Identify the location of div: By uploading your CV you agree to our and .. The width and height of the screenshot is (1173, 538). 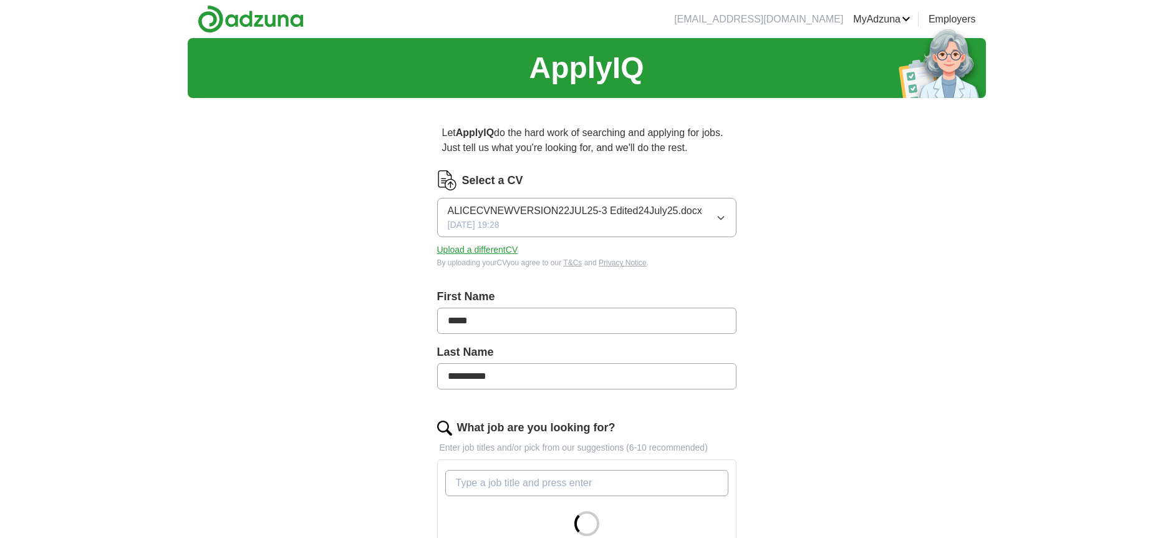
(587, 263).